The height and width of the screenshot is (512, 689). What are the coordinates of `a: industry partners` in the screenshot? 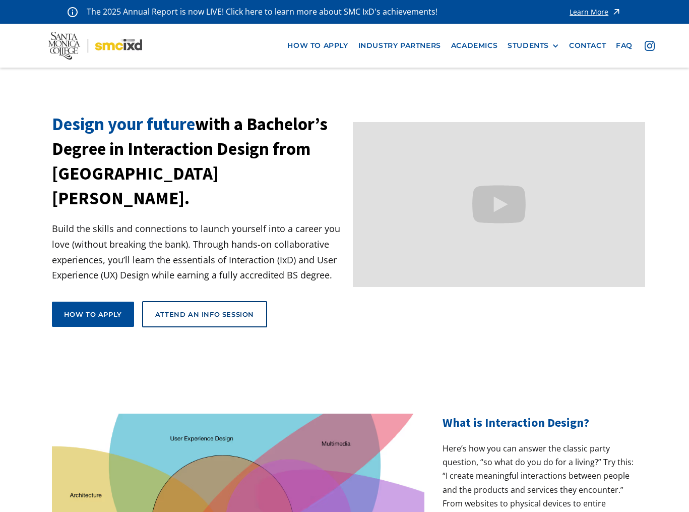 It's located at (400, 45).